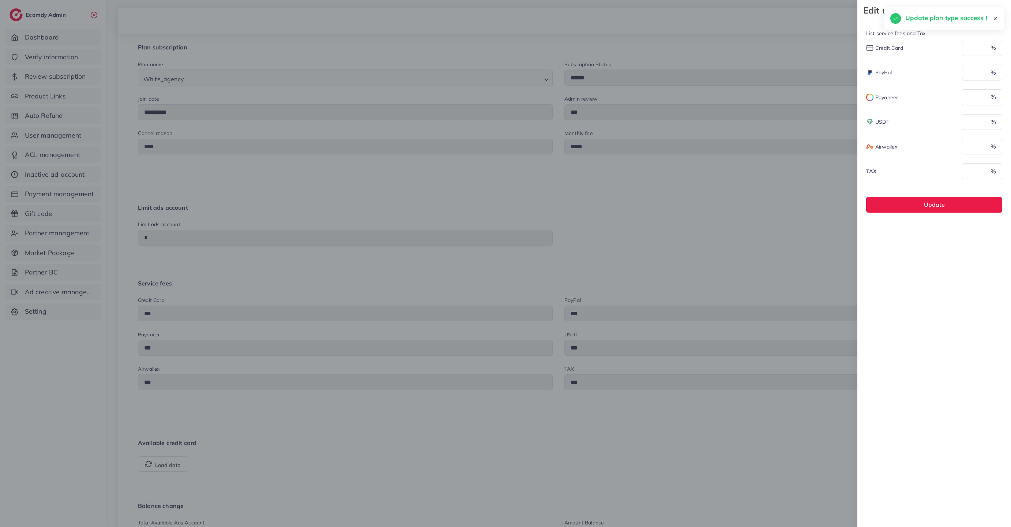 This screenshot has width=1011, height=527. What do you see at coordinates (889, 48) in the screenshot?
I see `span: Credit card` at bounding box center [889, 48].